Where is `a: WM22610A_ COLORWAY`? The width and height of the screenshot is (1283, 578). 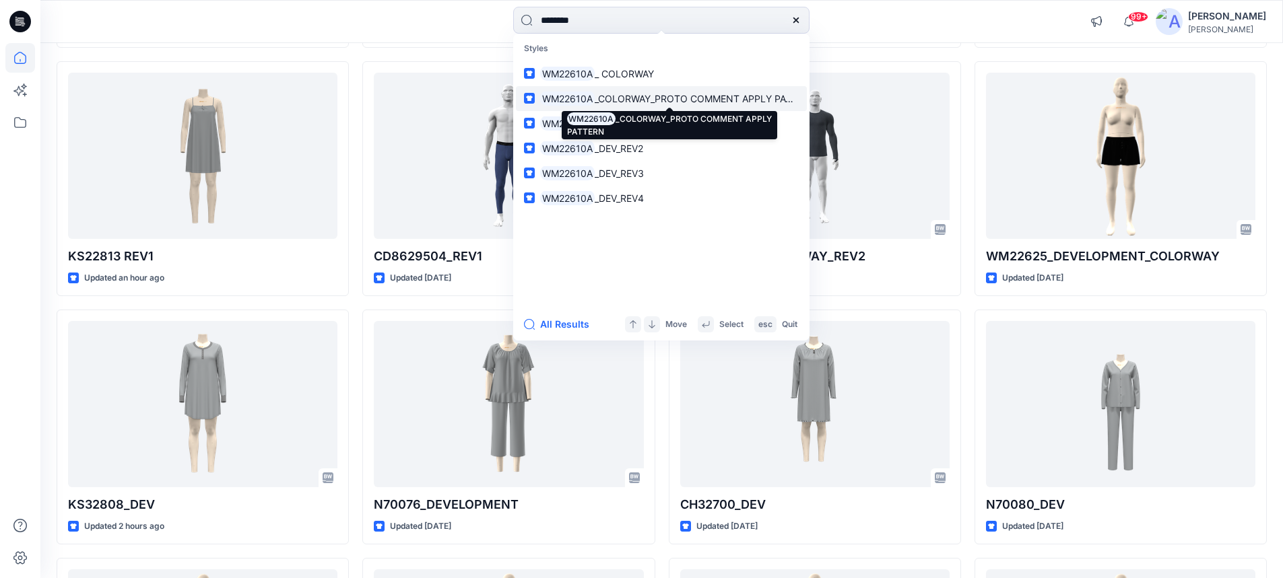
a: WM22610A_ COLORWAY is located at coordinates (661, 73).